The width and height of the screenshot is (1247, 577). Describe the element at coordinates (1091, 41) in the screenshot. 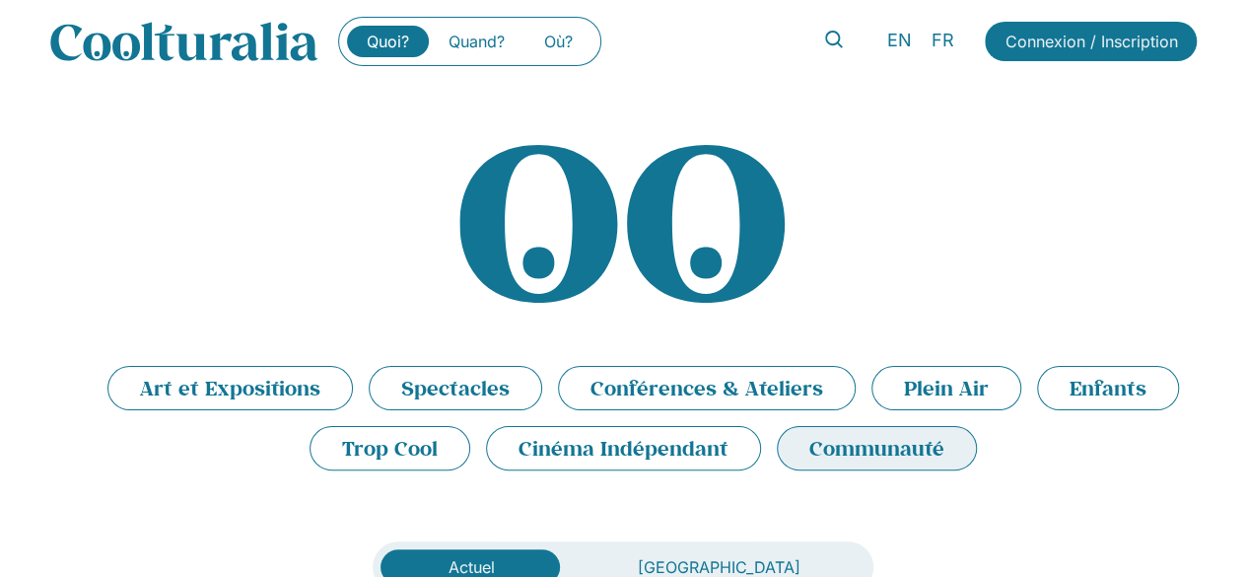

I see `span: Connexion / Inscription` at that location.